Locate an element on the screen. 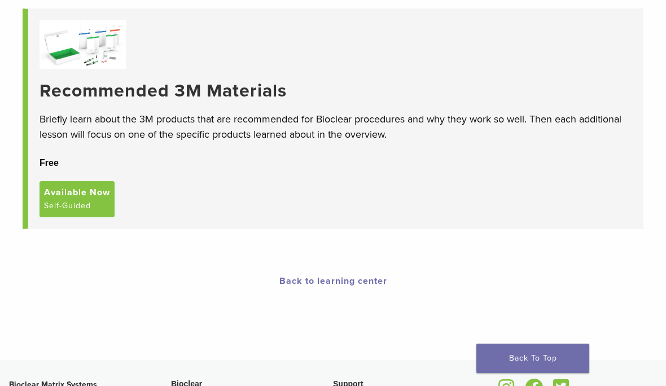  a: Available Now Self-Guided is located at coordinates (77, 199).